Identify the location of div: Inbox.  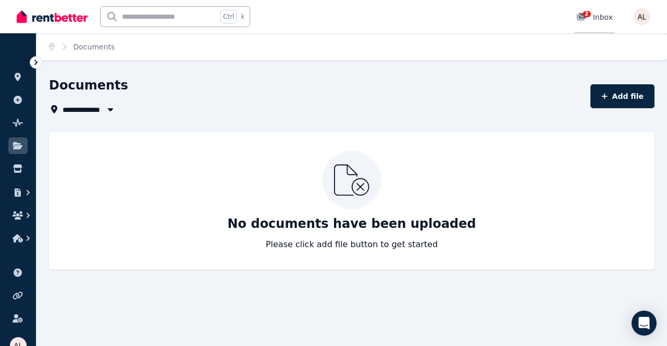
(594, 17).